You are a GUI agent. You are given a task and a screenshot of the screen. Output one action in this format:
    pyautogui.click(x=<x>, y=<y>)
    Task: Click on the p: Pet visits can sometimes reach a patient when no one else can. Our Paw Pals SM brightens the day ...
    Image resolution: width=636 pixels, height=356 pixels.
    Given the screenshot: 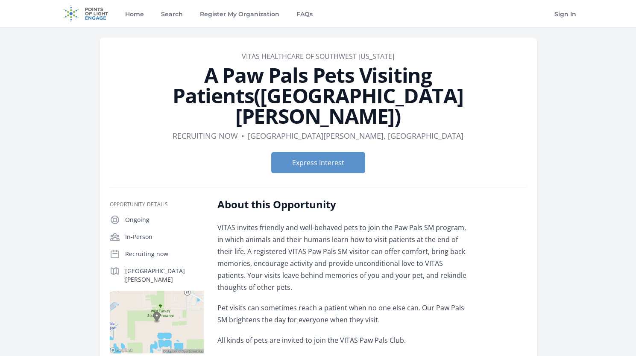 What is the action you would take?
    pyautogui.click(x=342, y=314)
    